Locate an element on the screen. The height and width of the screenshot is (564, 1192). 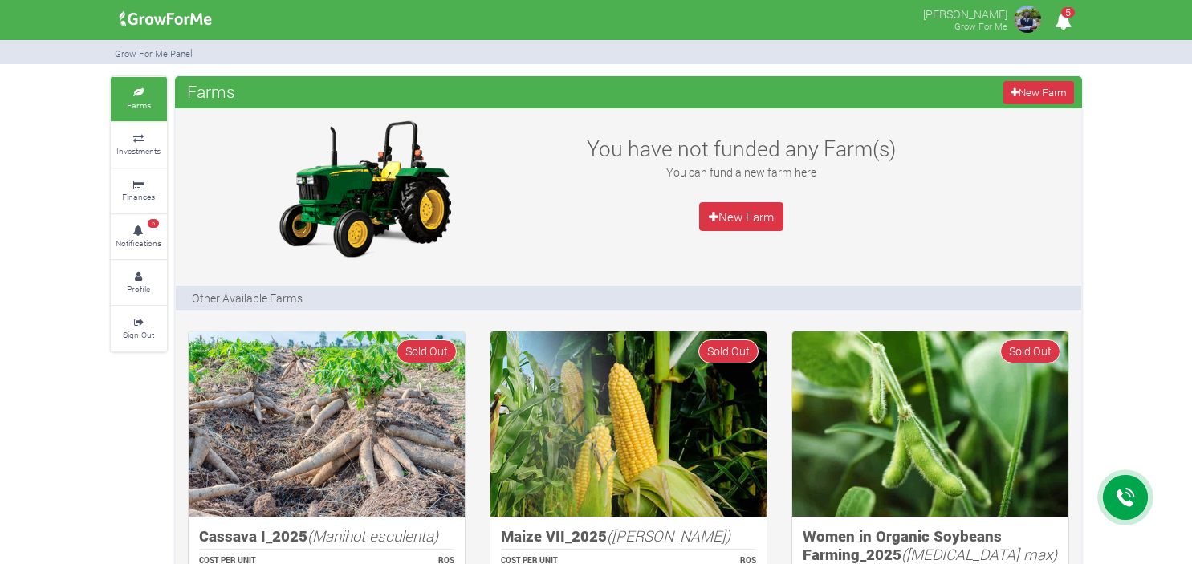
small: Notifications is located at coordinates (138, 243).